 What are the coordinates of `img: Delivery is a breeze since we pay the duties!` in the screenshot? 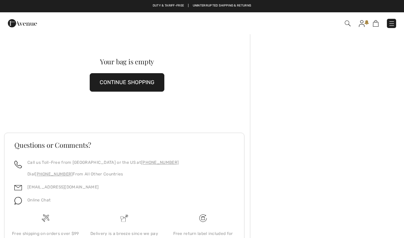 It's located at (124, 218).